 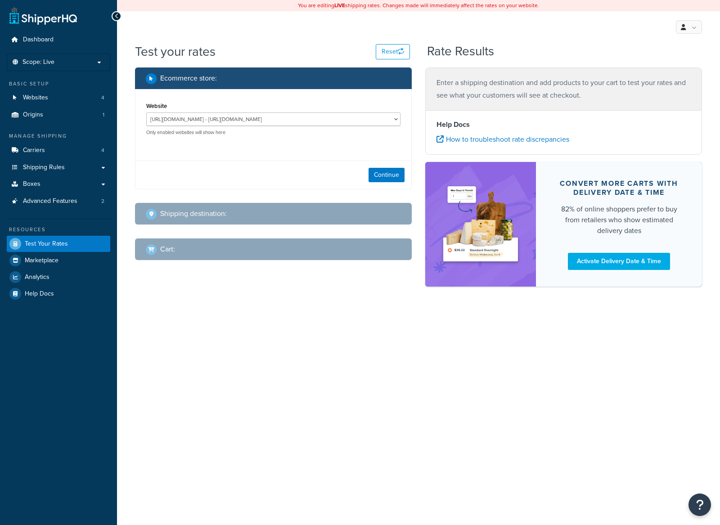 I want to click on li: Boxes, so click(x=59, y=184).